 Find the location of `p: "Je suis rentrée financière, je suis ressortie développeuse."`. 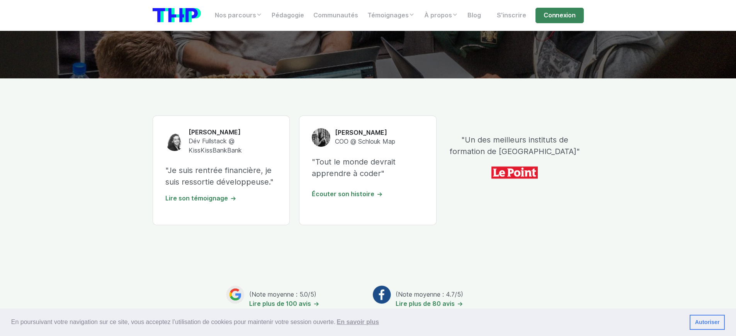

p: "Je suis rentrée financière, je suis ressortie développeuse." is located at coordinates (222, 176).